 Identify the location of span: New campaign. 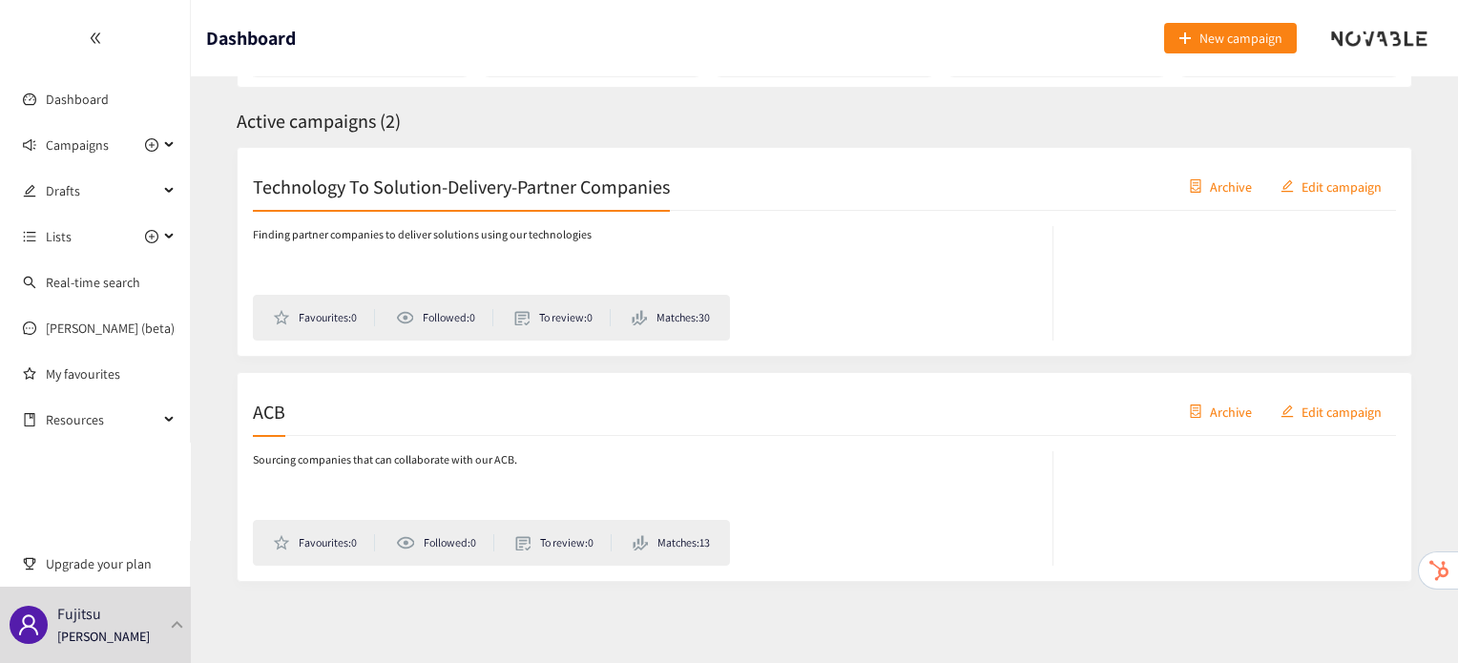
(1241, 38).